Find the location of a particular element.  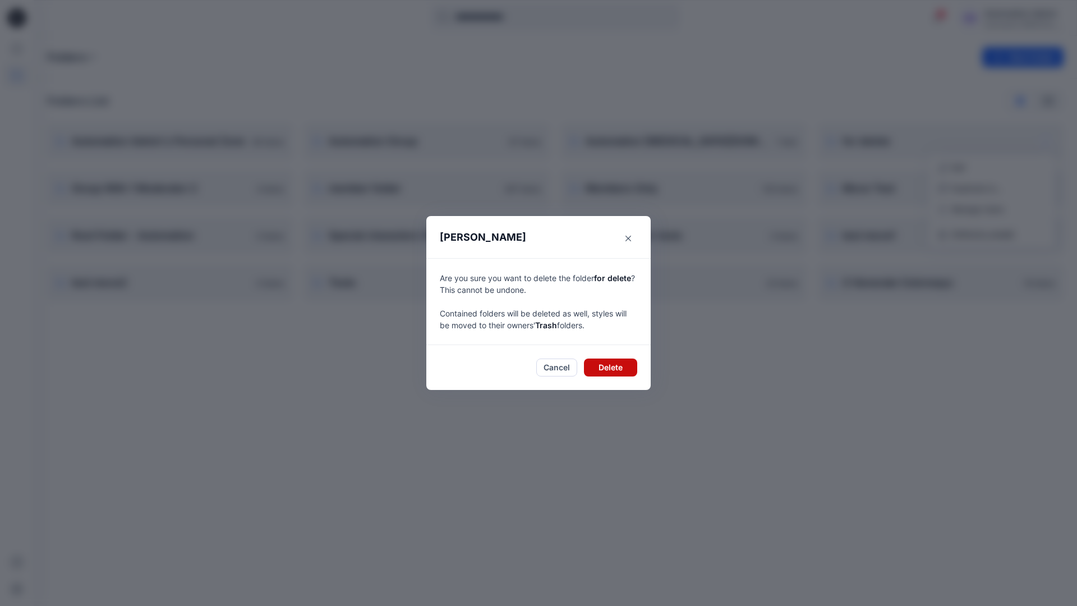

button: Close is located at coordinates (628, 238).